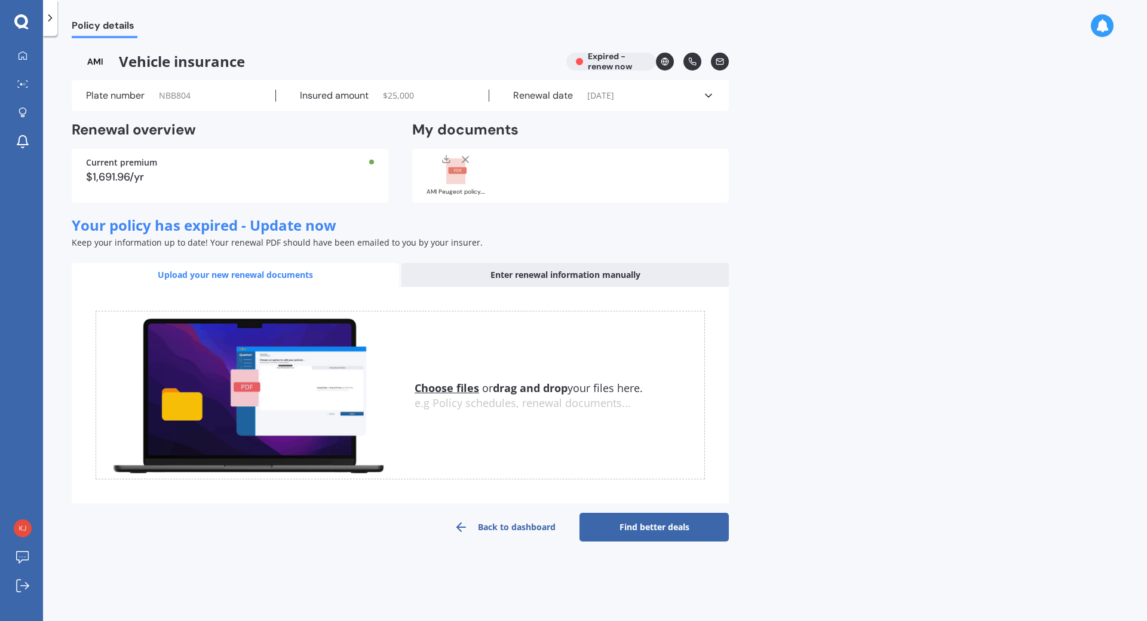 The width and height of the screenshot is (1147, 621). Describe the element at coordinates (230, 162) in the screenshot. I see `div: Current premium` at that location.